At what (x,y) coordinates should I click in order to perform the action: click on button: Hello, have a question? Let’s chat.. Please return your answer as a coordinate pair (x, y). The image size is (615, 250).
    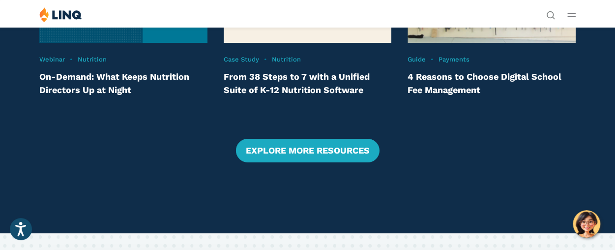
    Looking at the image, I should click on (587, 224).